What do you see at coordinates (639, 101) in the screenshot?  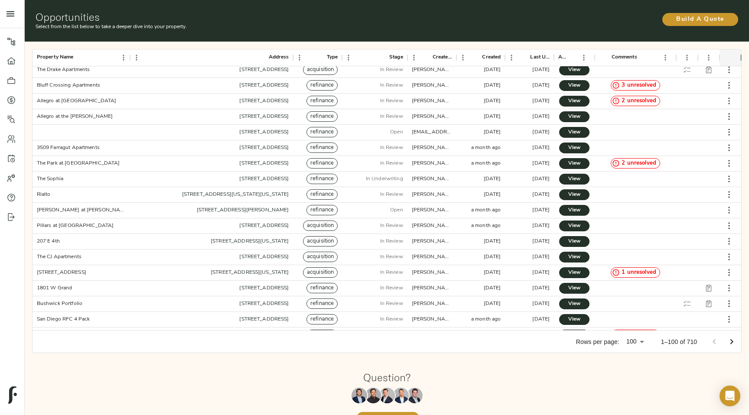 I see `span: 2 unresolved` at bounding box center [639, 101].